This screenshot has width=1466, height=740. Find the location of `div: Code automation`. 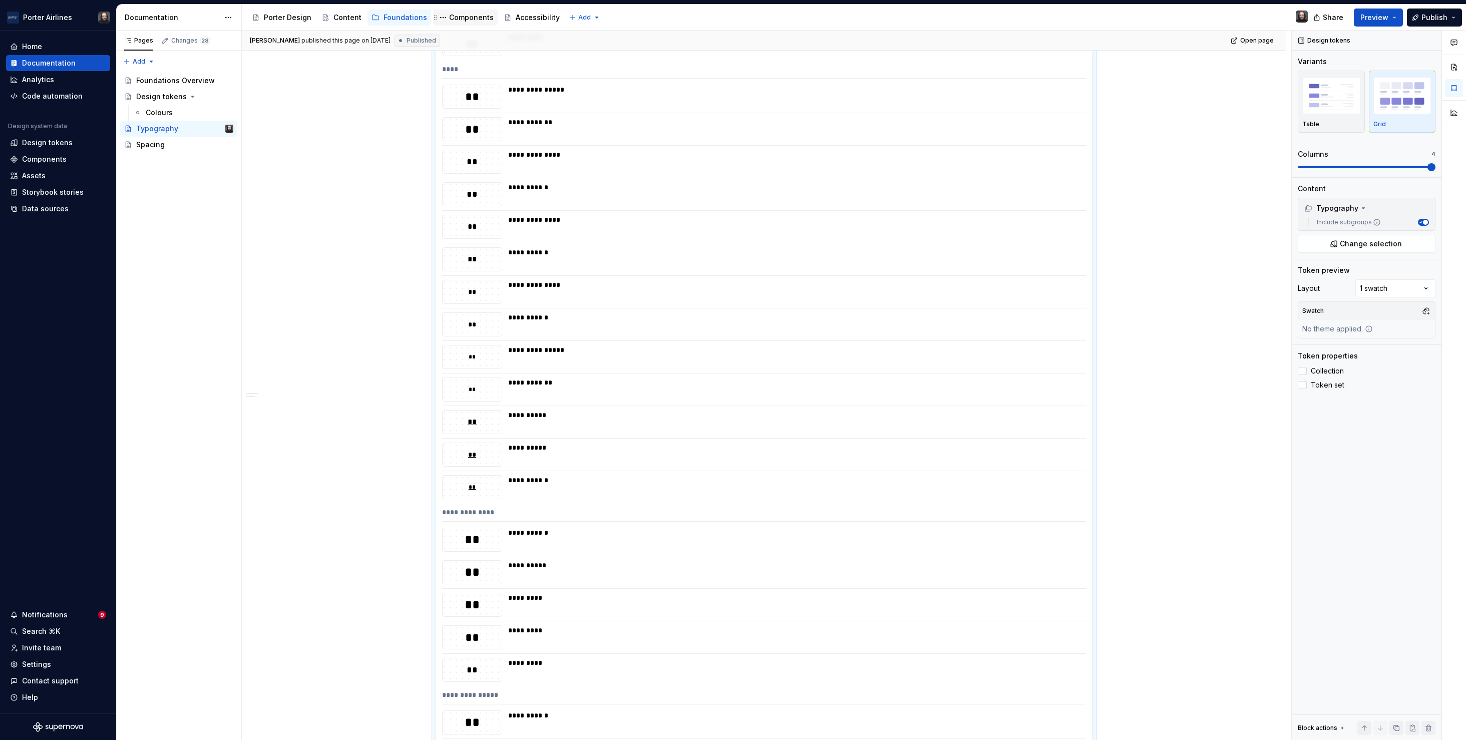

div: Code automation is located at coordinates (52, 96).